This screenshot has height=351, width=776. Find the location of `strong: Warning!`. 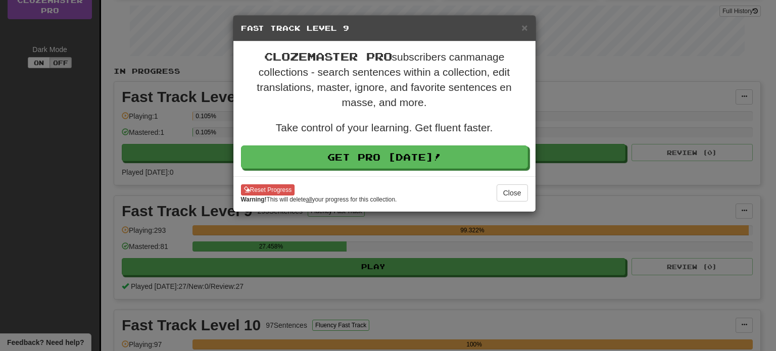

strong: Warning! is located at coordinates (254, 200).